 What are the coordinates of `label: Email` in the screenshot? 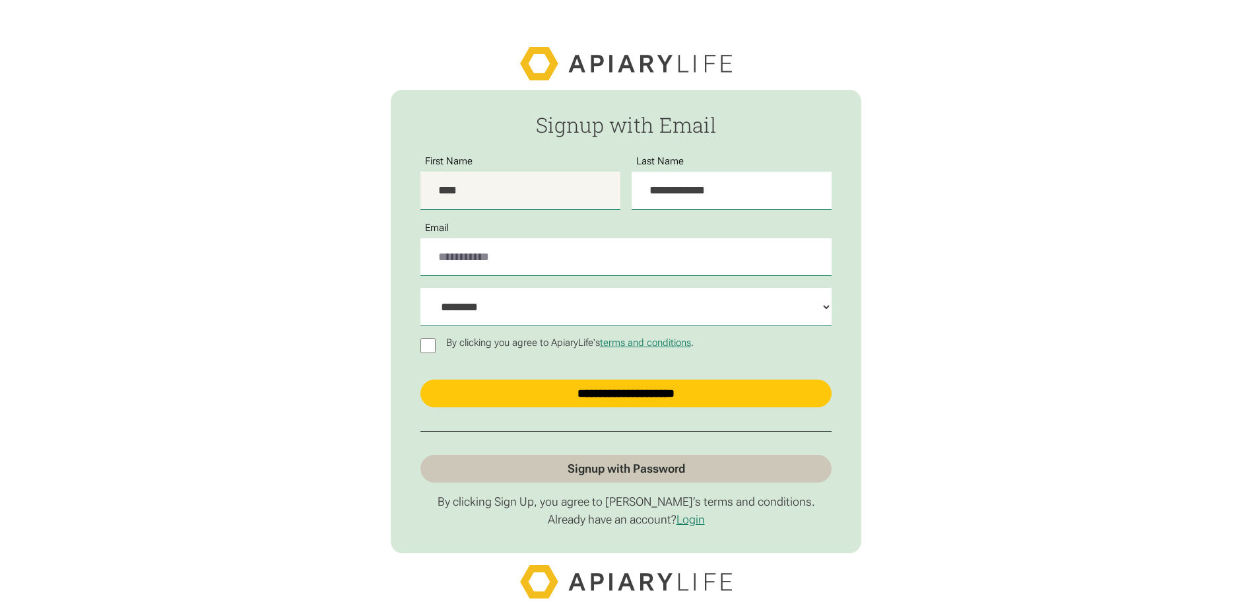 It's located at (436, 228).